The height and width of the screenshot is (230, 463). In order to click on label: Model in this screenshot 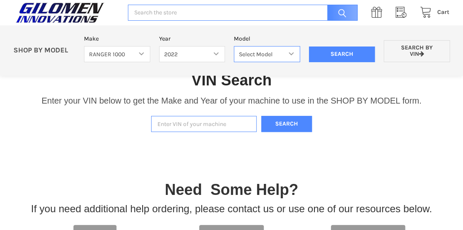, I will do `click(267, 38)`.